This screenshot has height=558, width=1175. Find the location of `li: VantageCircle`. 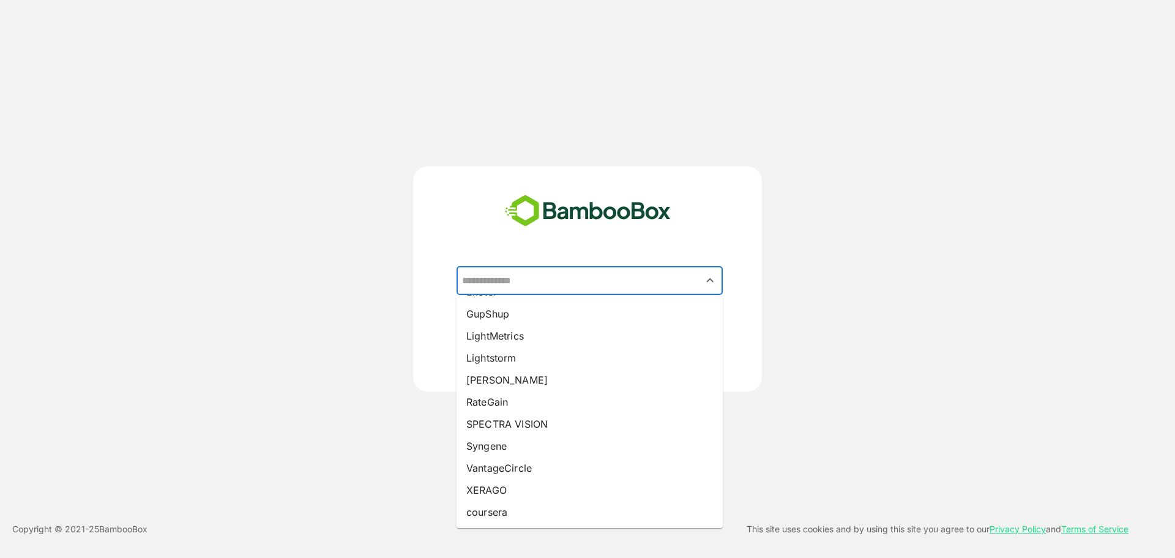

li: VantageCircle is located at coordinates (589, 468).